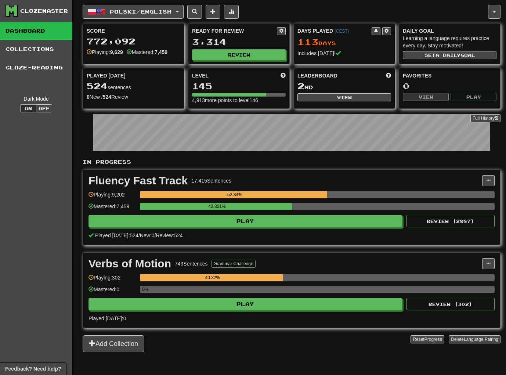 The image size is (506, 375). Describe the element at coordinates (301, 86) in the screenshot. I see `span: 2` at that location.